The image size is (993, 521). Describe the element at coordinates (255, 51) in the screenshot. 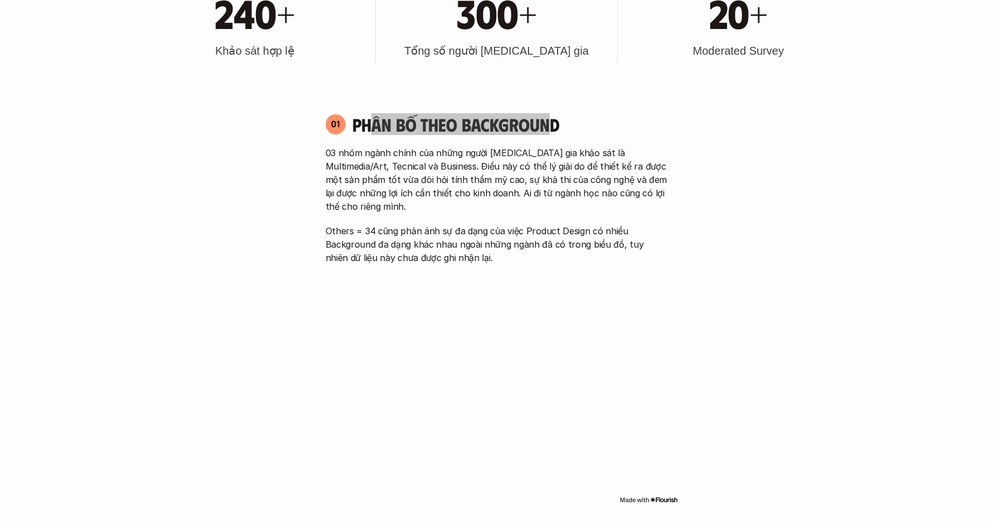

I see `h3: Khảo sát hợp lệ` at that location.